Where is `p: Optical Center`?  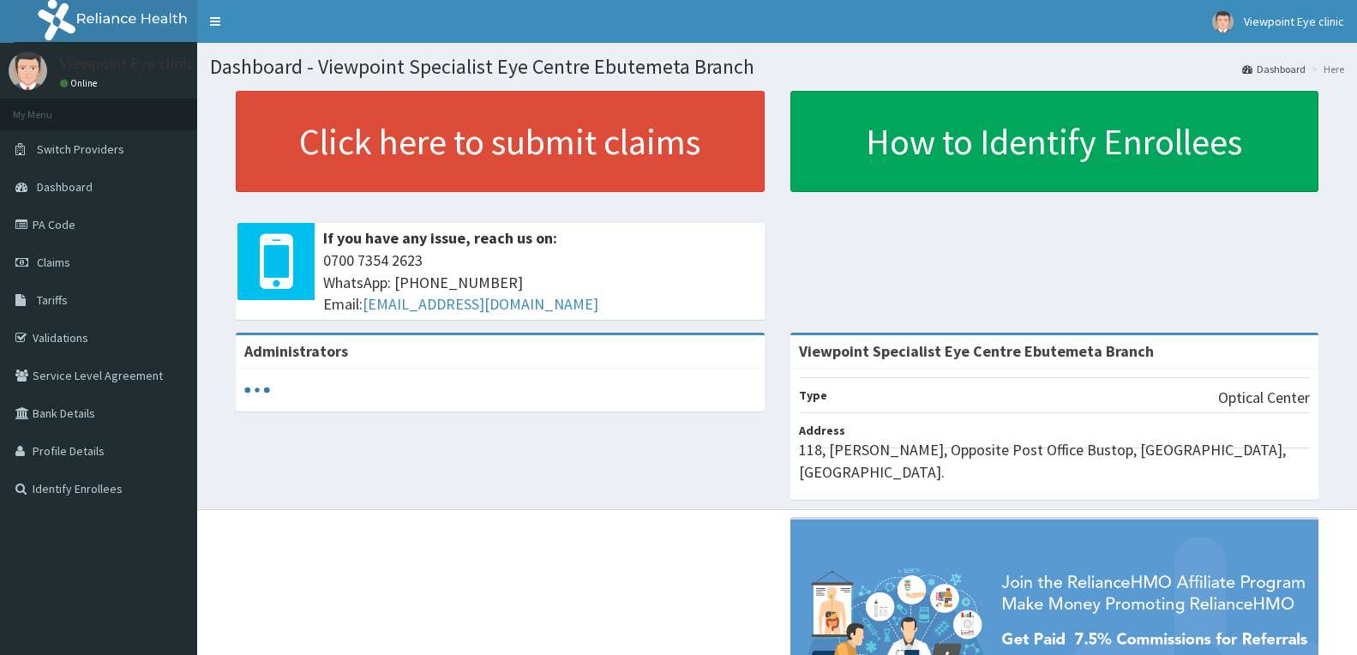 p: Optical Center is located at coordinates (1263, 398).